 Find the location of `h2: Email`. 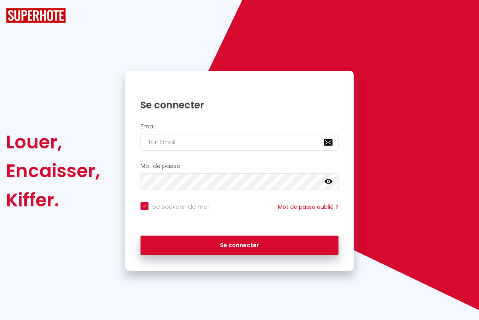

h2: Email is located at coordinates (240, 126).